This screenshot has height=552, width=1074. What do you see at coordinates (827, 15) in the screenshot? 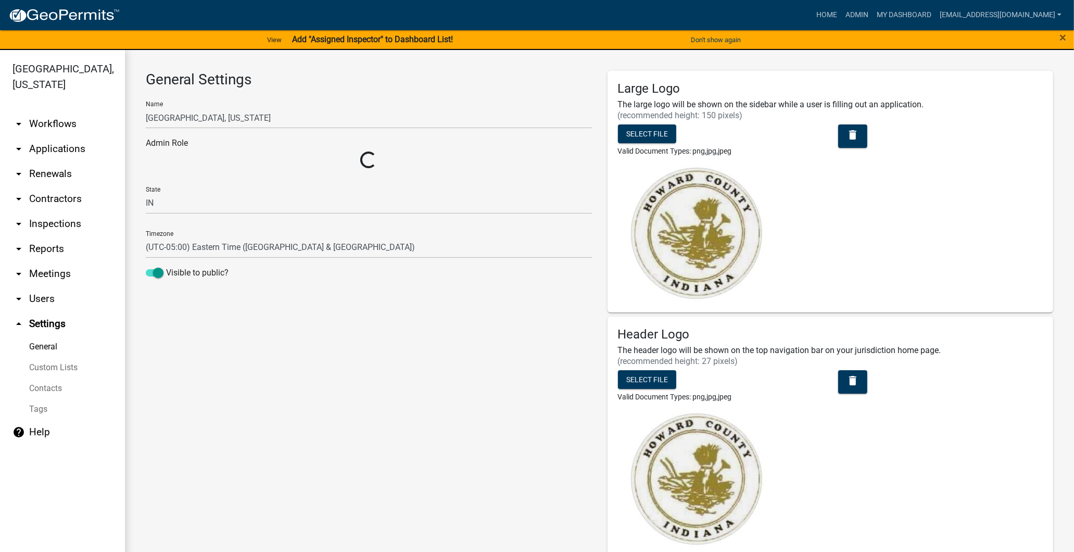
I see `a: Home` at bounding box center [827, 15].